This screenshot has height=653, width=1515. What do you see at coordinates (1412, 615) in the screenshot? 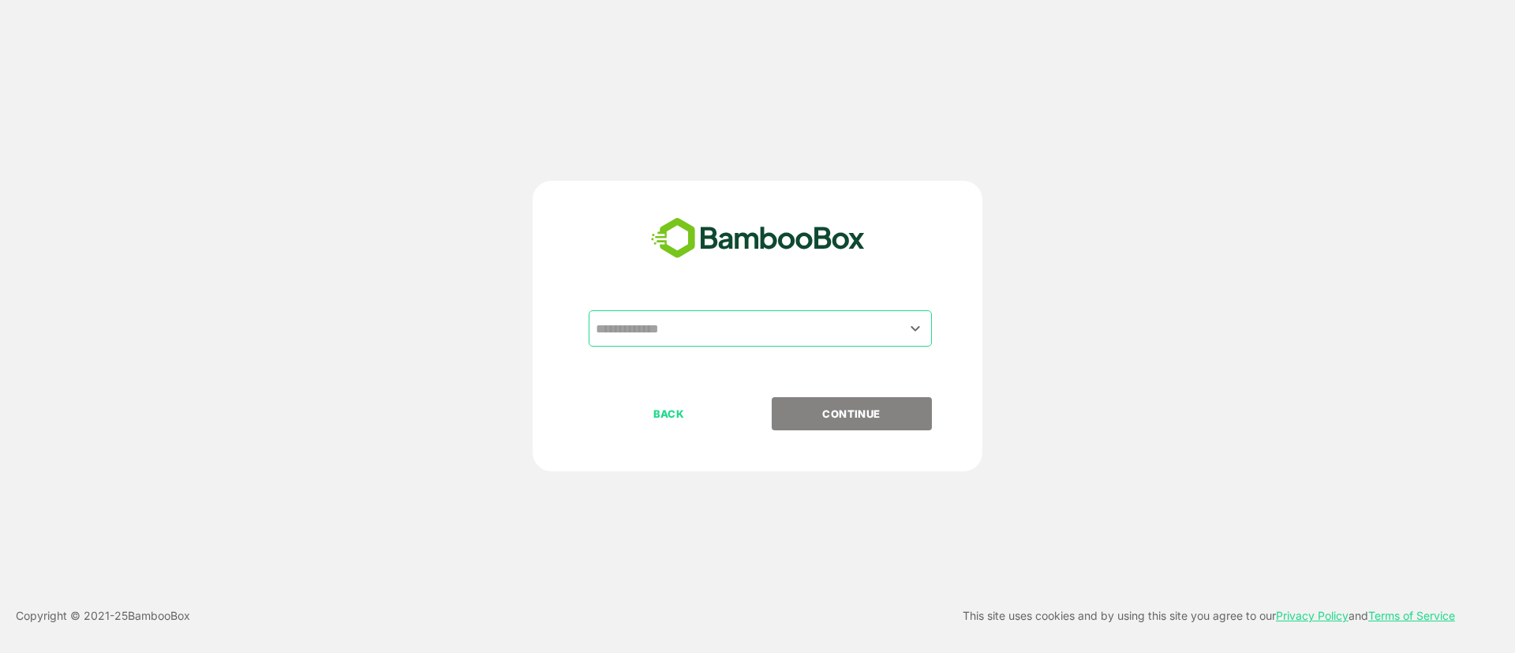
I see `a: Terms of Service` at bounding box center [1412, 615].